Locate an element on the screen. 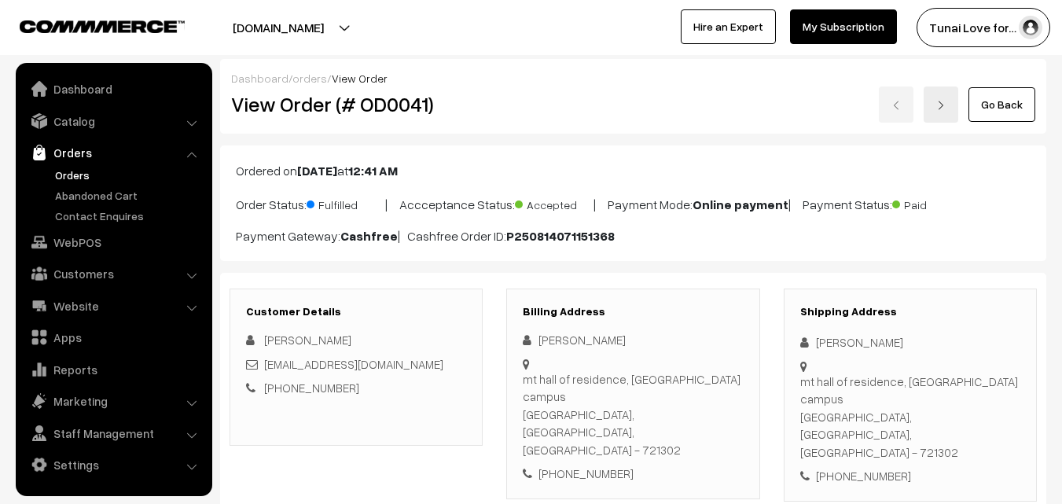 The image size is (1062, 504). a: Customers is located at coordinates (113, 274).